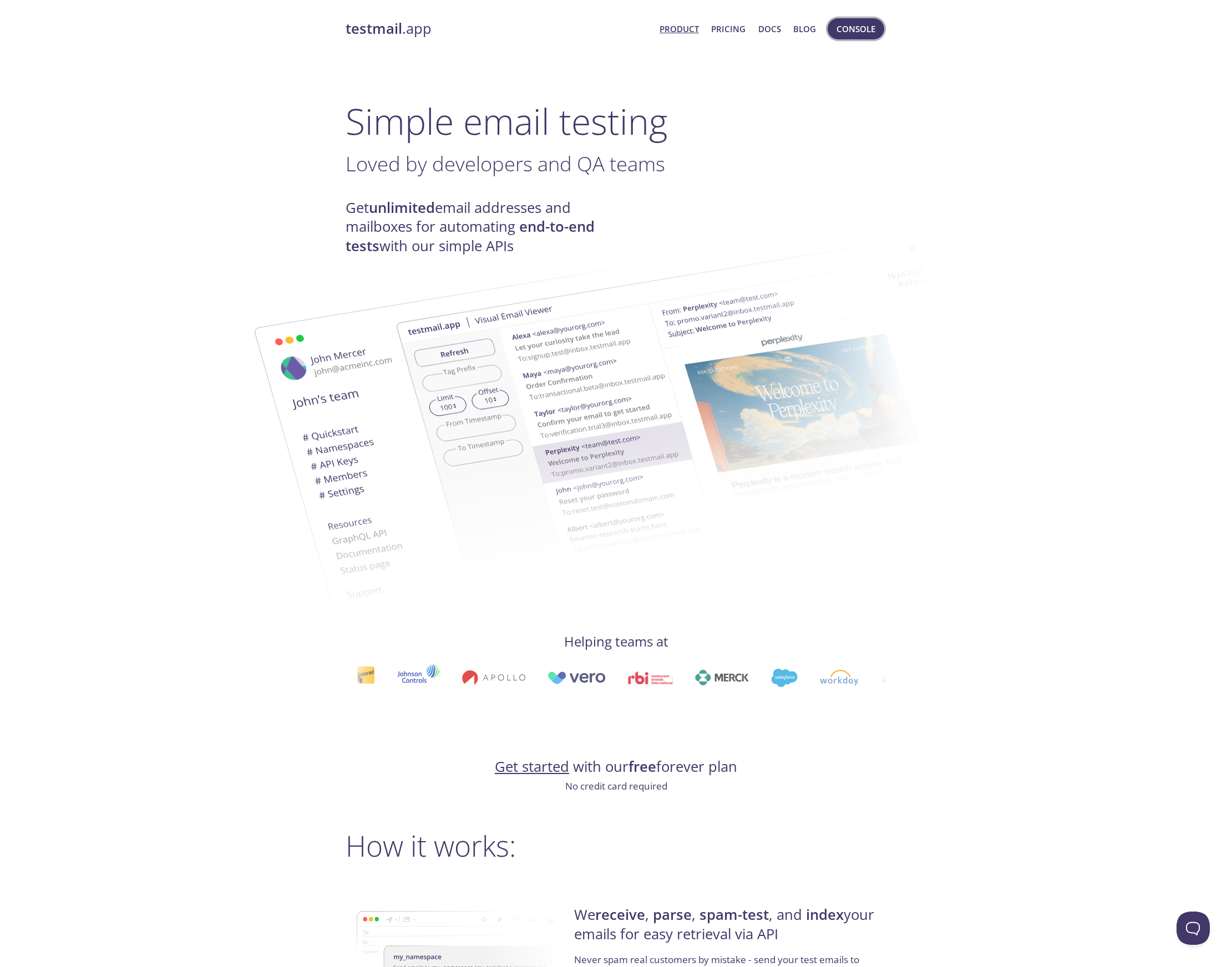 This screenshot has width=1232, height=967. What do you see at coordinates (642, 767) in the screenshot?
I see `strong: free` at bounding box center [642, 767].